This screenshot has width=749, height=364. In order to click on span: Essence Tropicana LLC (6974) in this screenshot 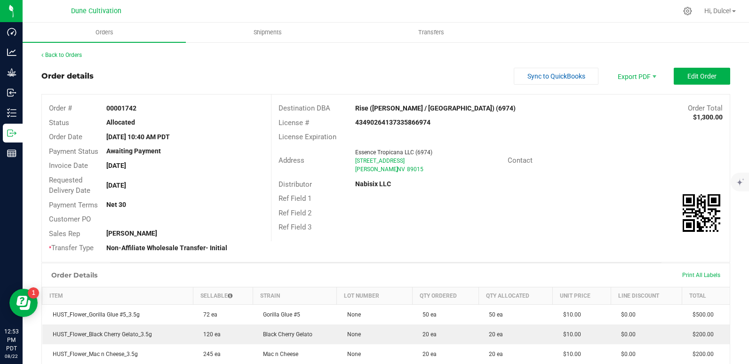, I will do `click(394, 152)`.